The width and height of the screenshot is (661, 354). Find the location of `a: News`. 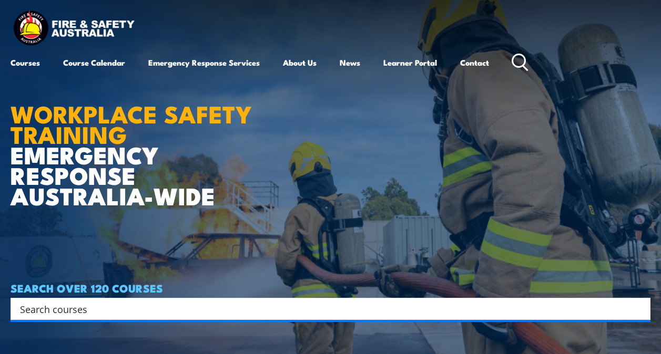

a: News is located at coordinates (350, 63).